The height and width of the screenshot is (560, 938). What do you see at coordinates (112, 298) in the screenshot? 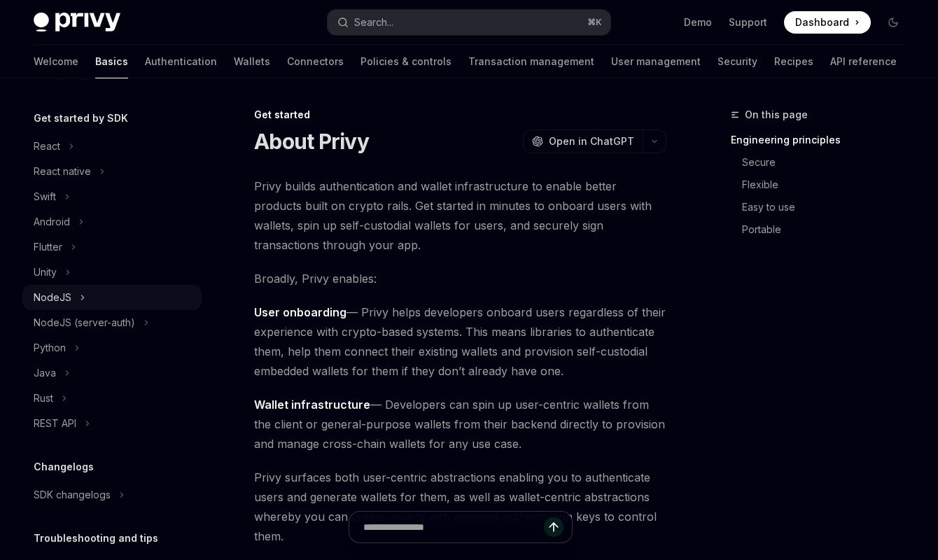
I see `button: Toggle NodeJS section` at bounding box center [112, 298].